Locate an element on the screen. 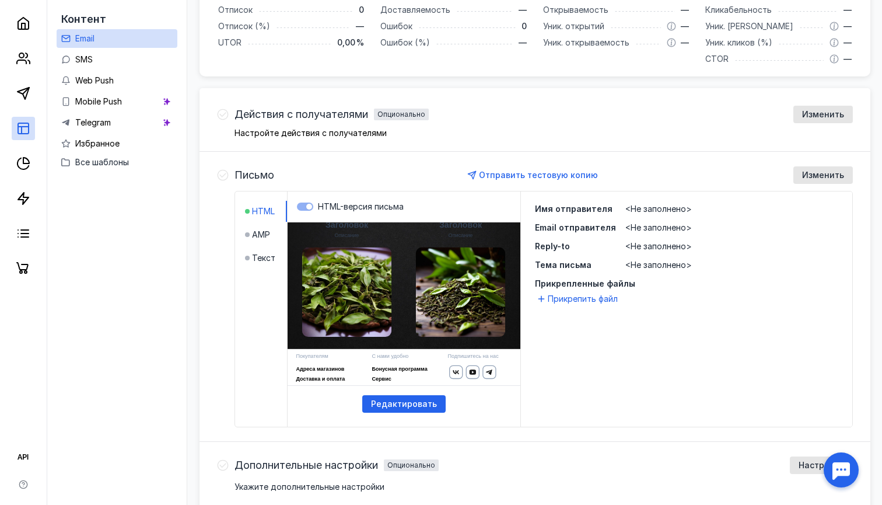 The image size is (882, 505). button: Прикрепить файл is located at coordinates (579, 299).